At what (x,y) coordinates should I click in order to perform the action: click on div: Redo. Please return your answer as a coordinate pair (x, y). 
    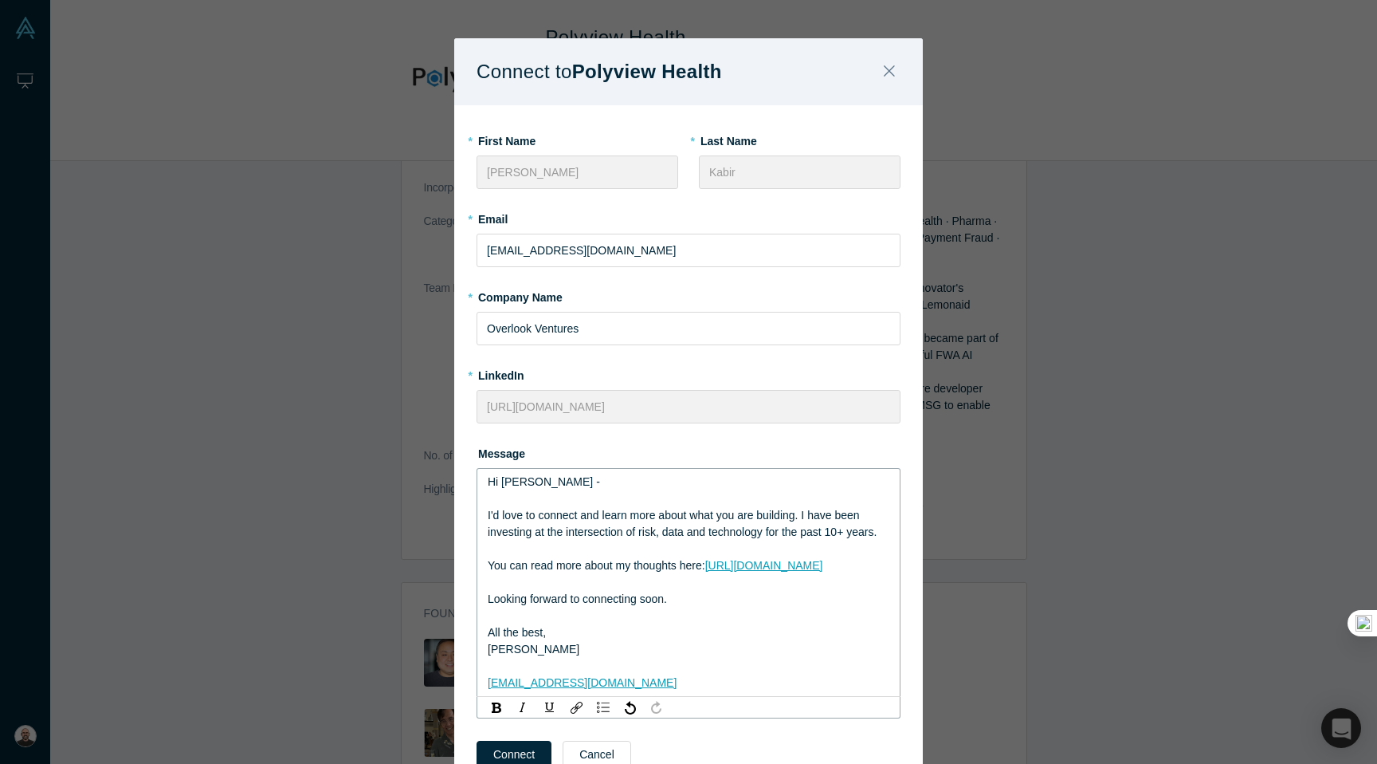
    Looking at the image, I should click on (656, 707).